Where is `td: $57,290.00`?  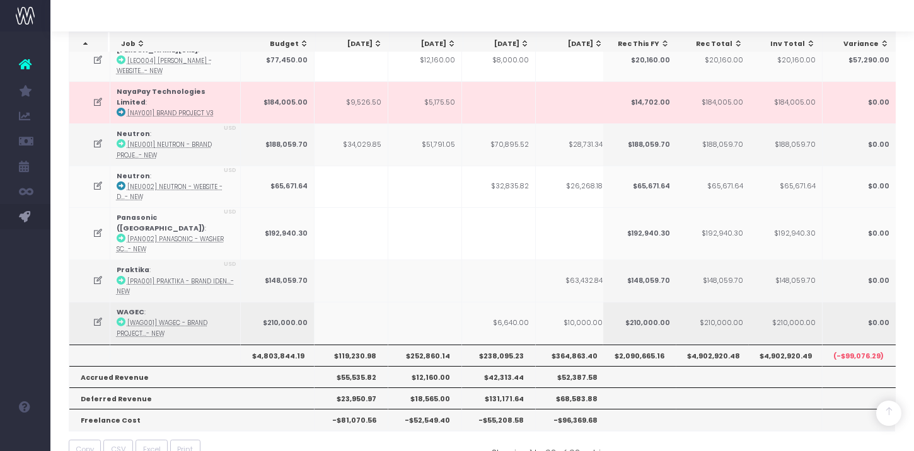 td: $57,290.00 is located at coordinates (858, 61).